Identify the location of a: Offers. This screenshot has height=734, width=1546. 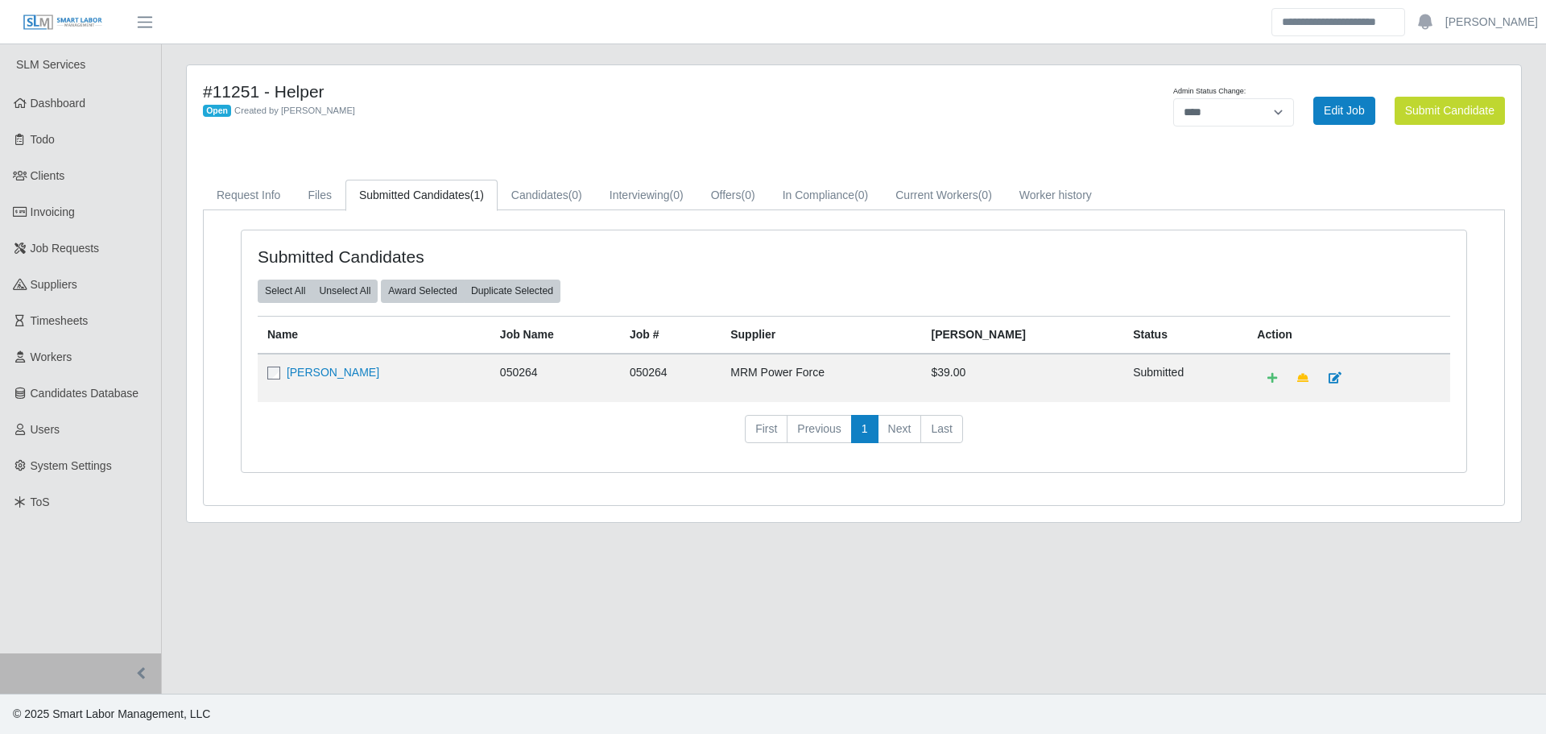
(733, 195).